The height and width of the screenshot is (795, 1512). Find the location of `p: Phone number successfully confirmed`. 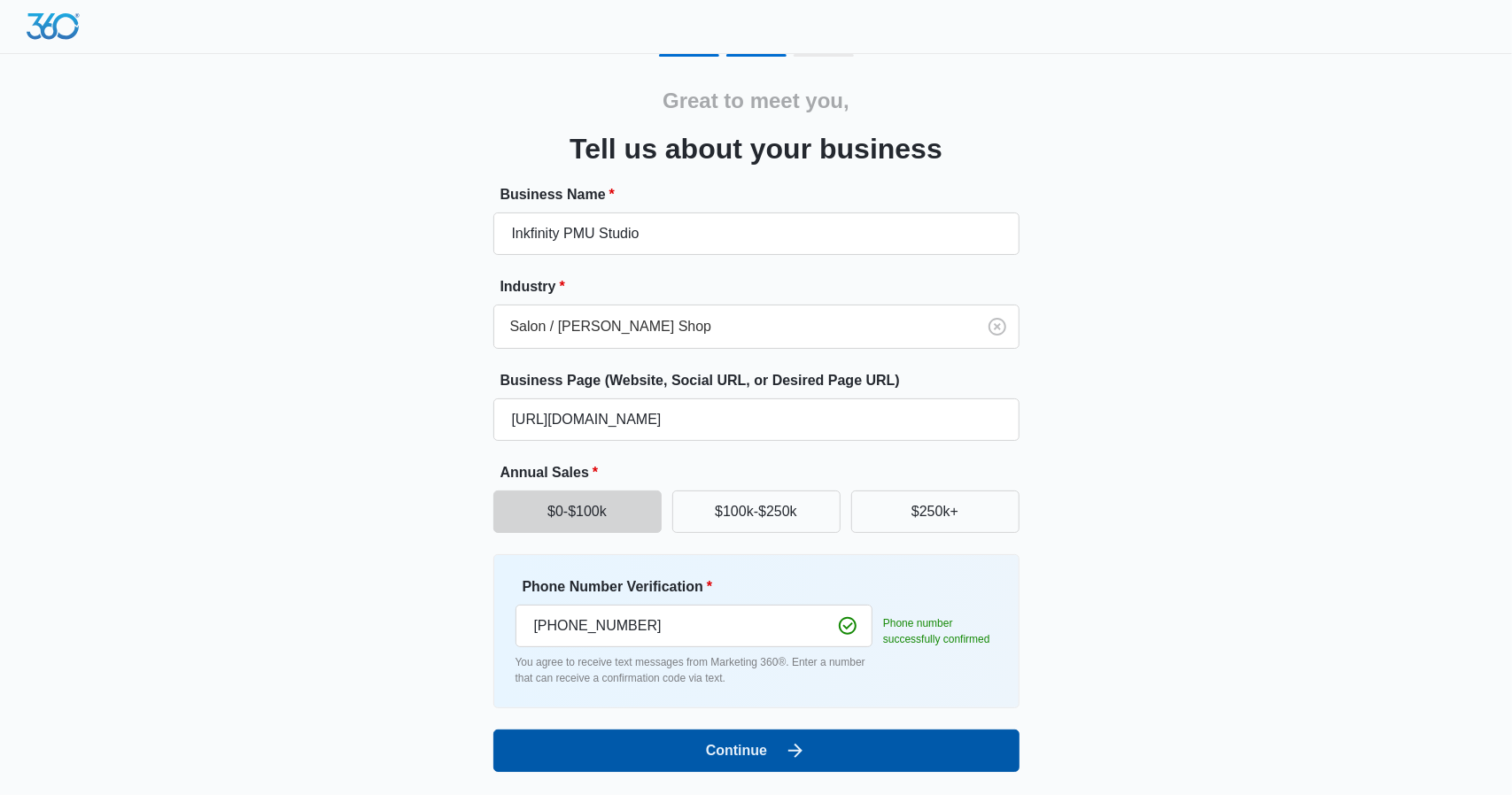

p: Phone number successfully confirmed is located at coordinates (939, 632).